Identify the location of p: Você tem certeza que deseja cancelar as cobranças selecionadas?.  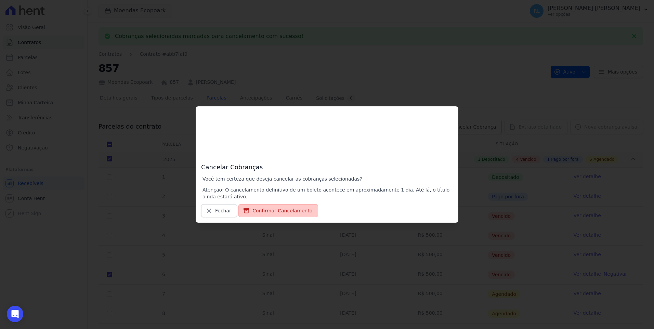
(328, 179).